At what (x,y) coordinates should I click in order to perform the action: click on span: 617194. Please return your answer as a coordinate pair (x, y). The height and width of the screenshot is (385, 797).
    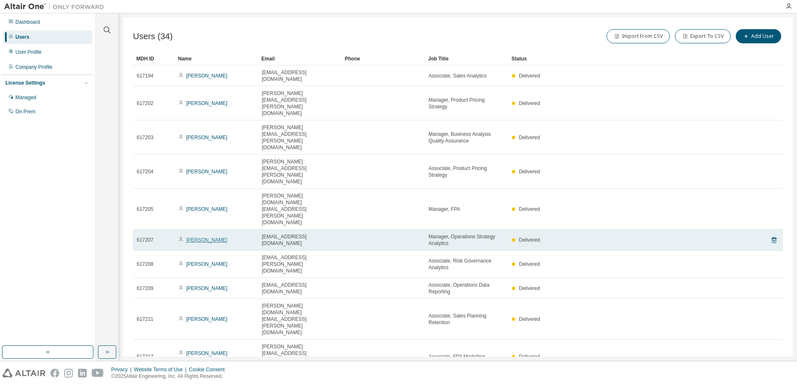
    Looking at the image, I should click on (145, 76).